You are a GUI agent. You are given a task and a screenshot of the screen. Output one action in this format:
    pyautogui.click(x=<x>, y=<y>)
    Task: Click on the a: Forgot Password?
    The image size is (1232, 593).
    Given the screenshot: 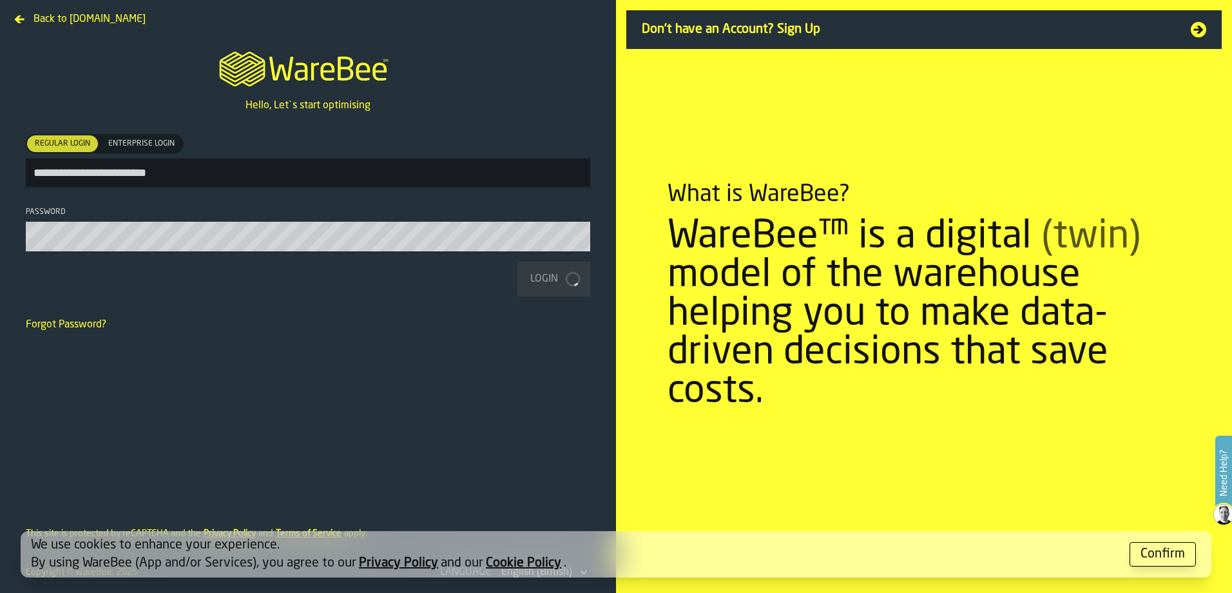 What is the action you would take?
    pyautogui.click(x=66, y=325)
    